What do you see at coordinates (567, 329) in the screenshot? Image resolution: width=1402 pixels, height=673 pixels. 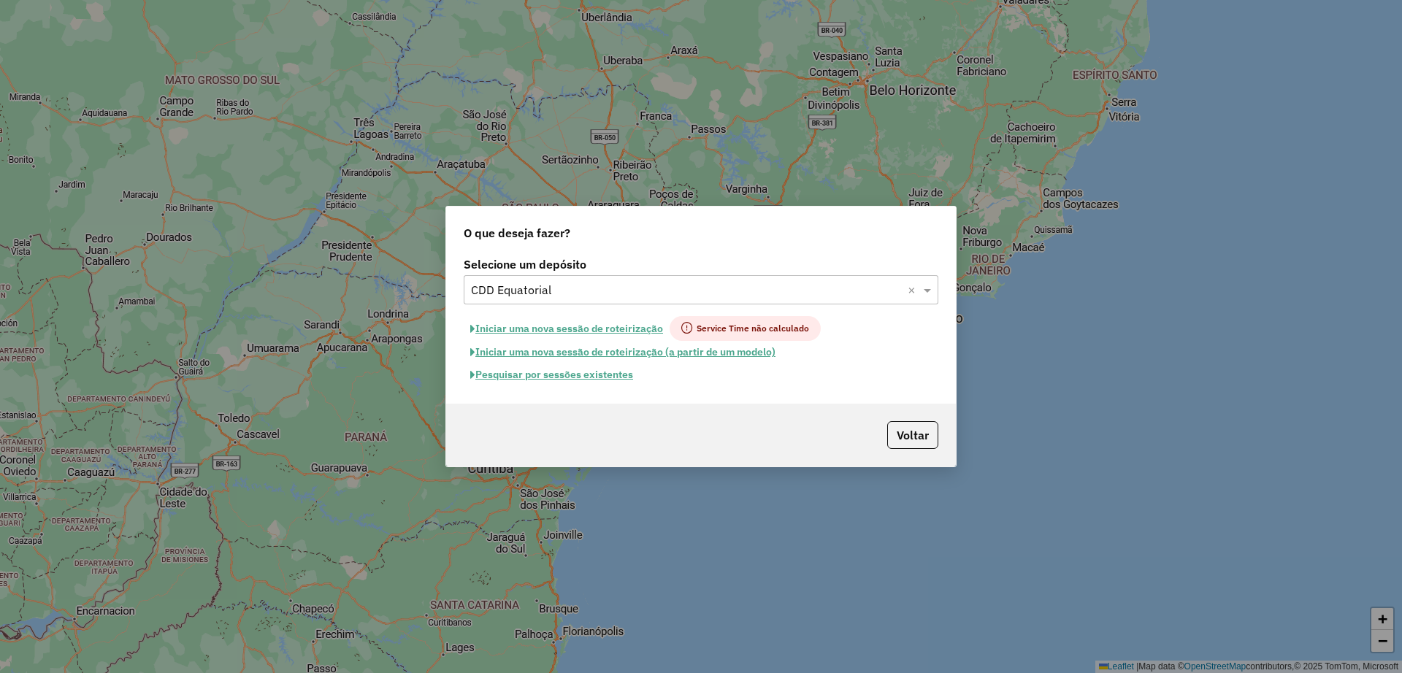 I see `button: Iniciar uma nova sessão de roteirização` at bounding box center [567, 329].